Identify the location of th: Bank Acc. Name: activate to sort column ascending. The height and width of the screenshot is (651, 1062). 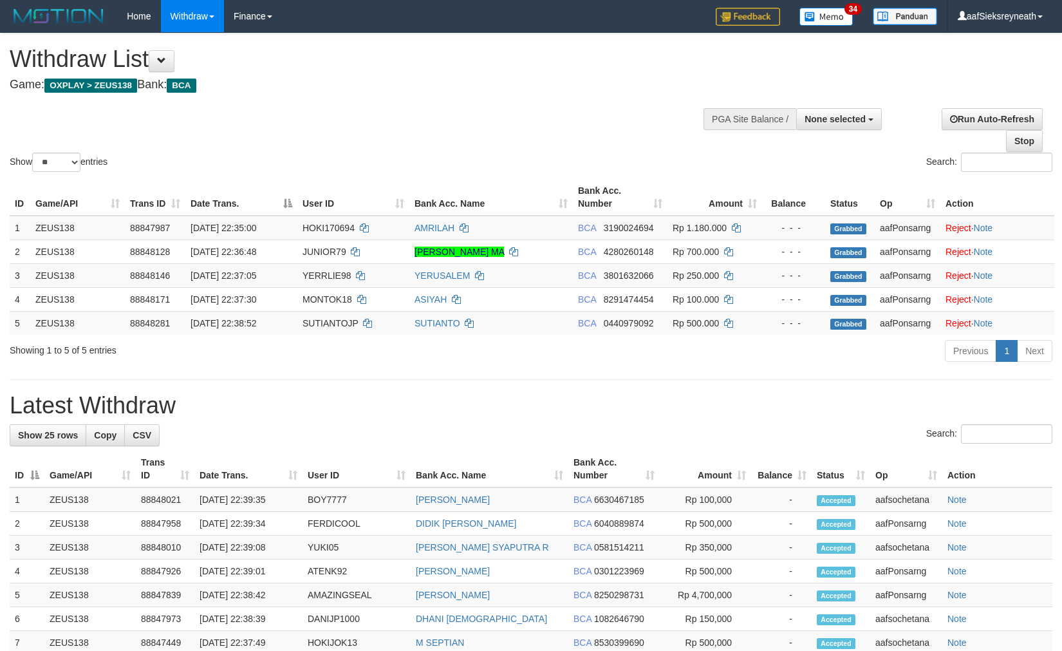
(491, 197).